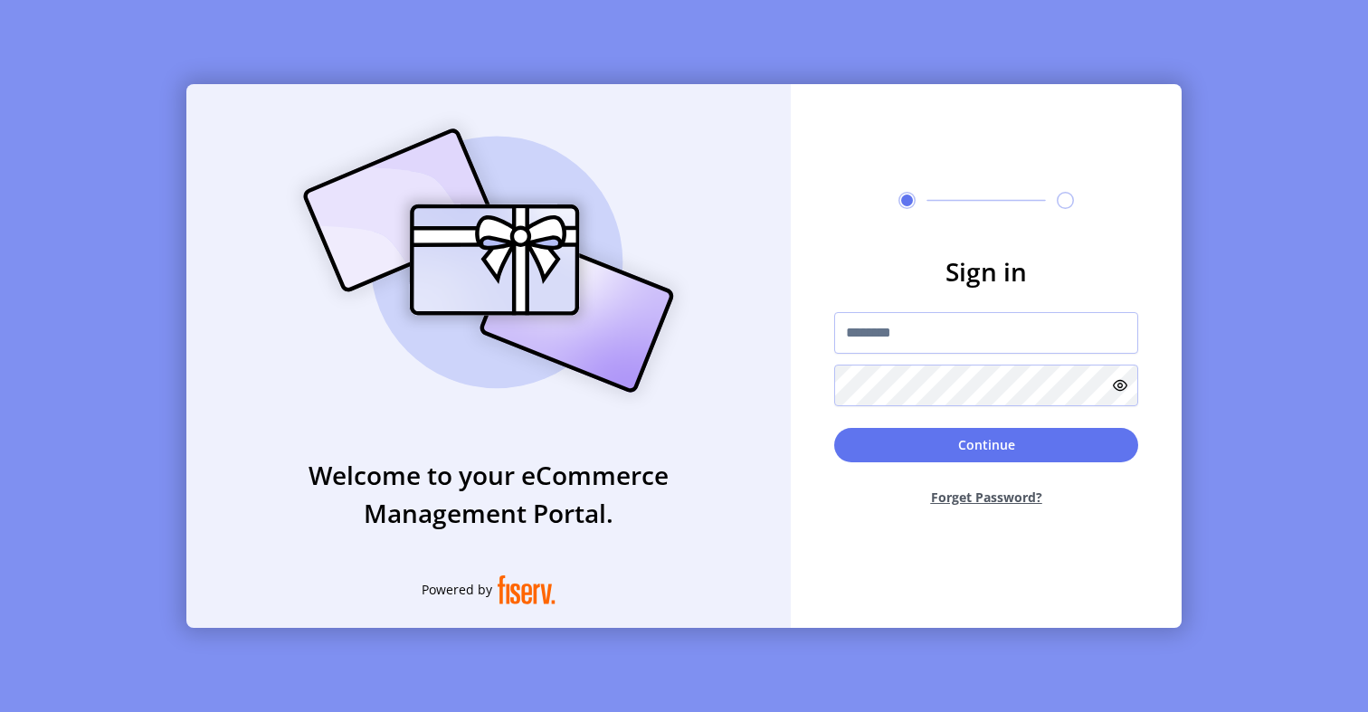  Describe the element at coordinates (986, 445) in the screenshot. I see `button: Continue` at that location.